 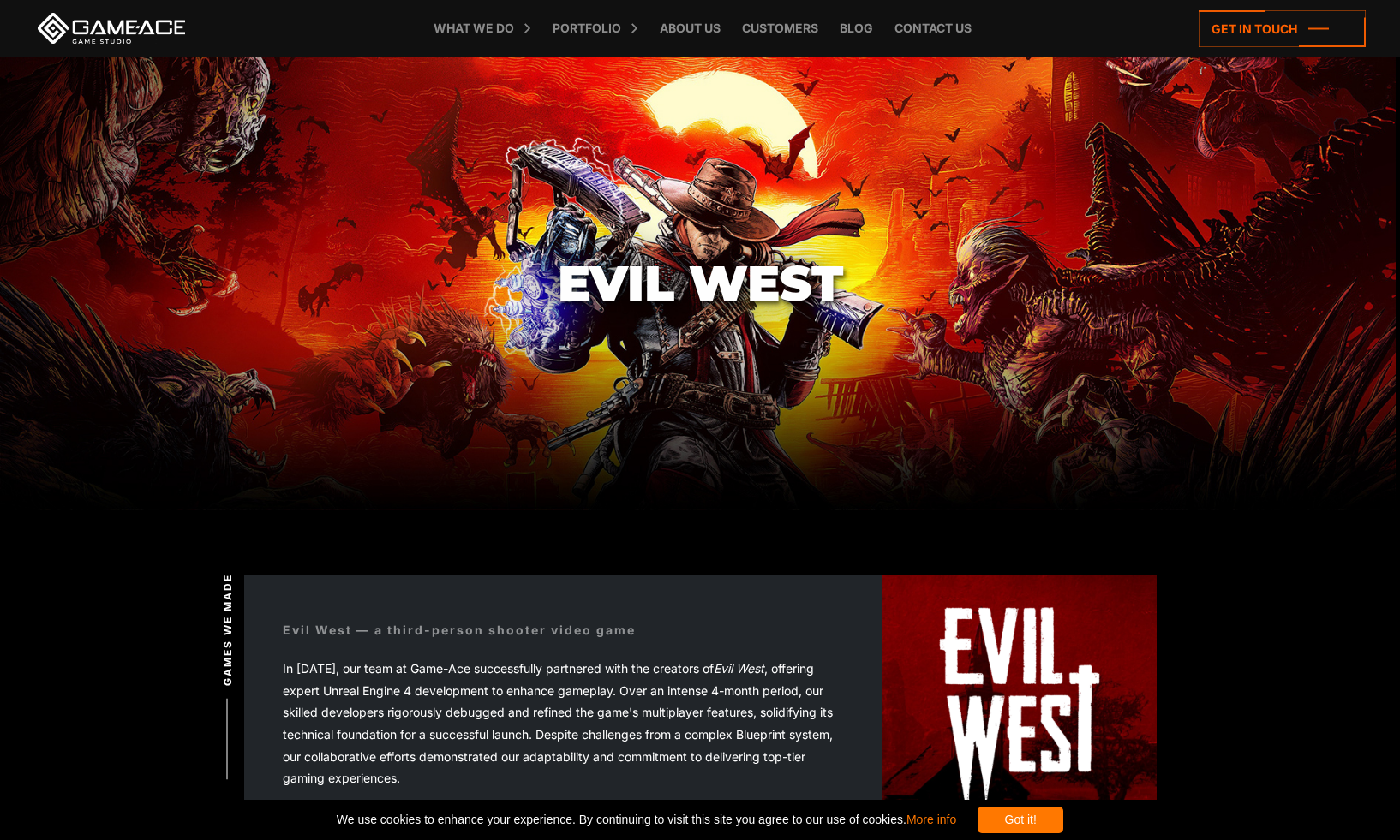 I want to click on a: Get in touch, so click(x=1281, y=28).